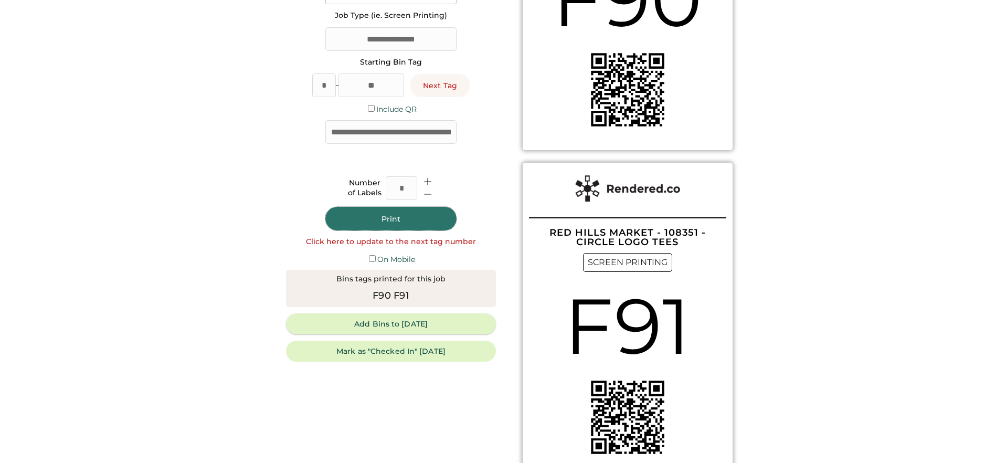 The width and height of the screenshot is (1006, 463). I want to click on div: F91, so click(627, 326).